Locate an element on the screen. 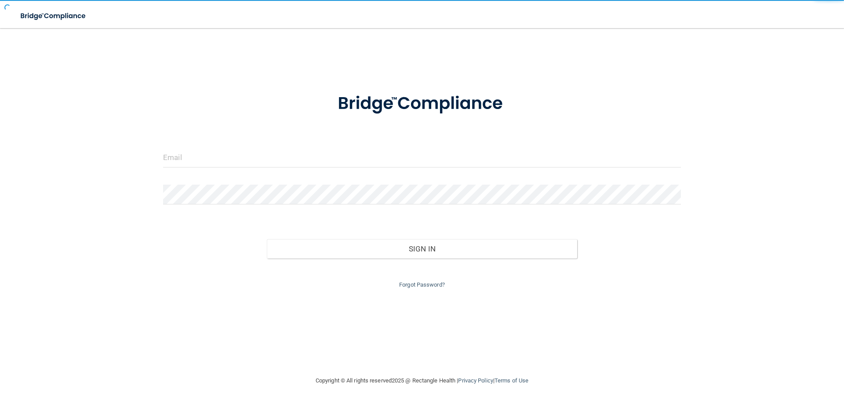  a: Terms of Use is located at coordinates (511, 380).